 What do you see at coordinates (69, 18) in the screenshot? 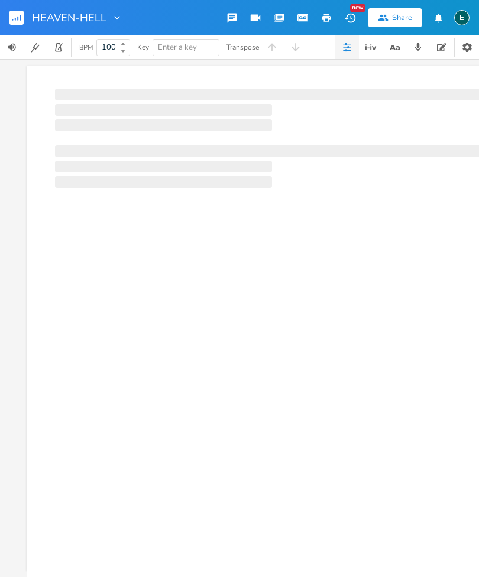
I see `span: HEAVEN-HELL` at bounding box center [69, 18].